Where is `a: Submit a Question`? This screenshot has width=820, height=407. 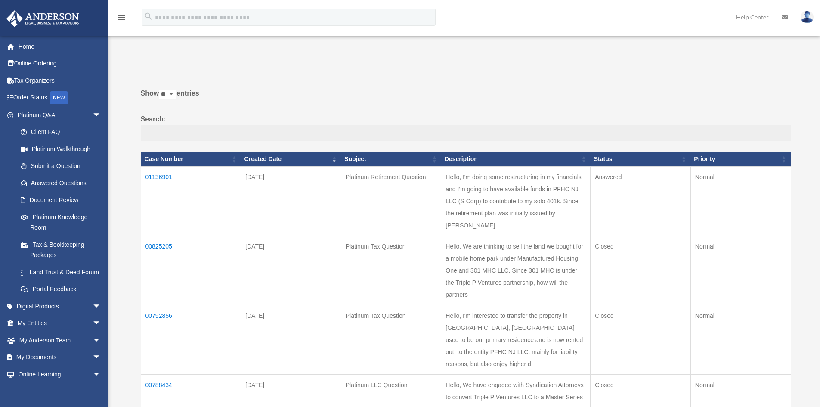 a: Submit a Question is located at coordinates (61, 166).